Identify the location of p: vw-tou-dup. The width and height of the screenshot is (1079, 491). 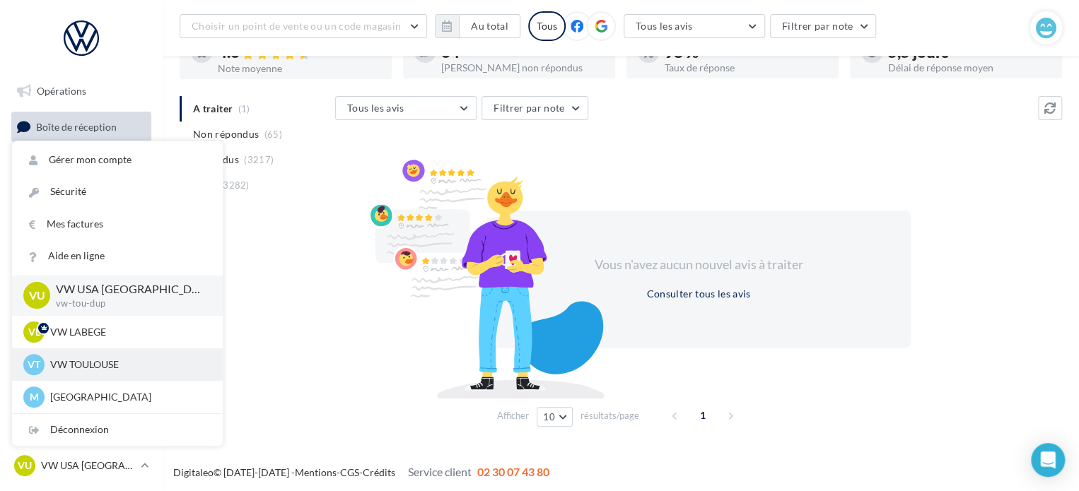
(128, 304).